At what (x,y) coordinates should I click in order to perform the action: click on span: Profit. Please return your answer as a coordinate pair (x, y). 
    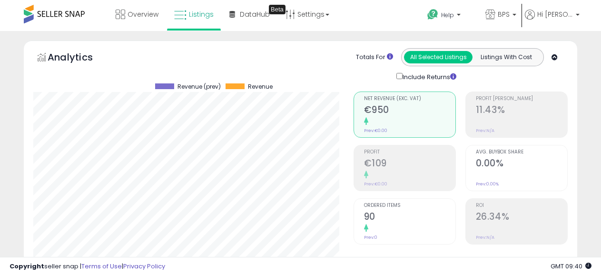
    Looking at the image, I should click on (410, 152).